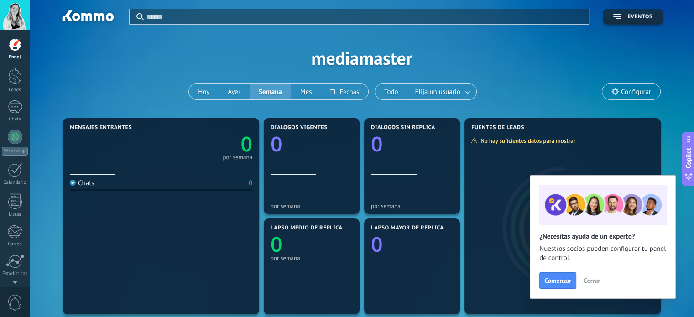  I want to click on a: 0, so click(207, 144).